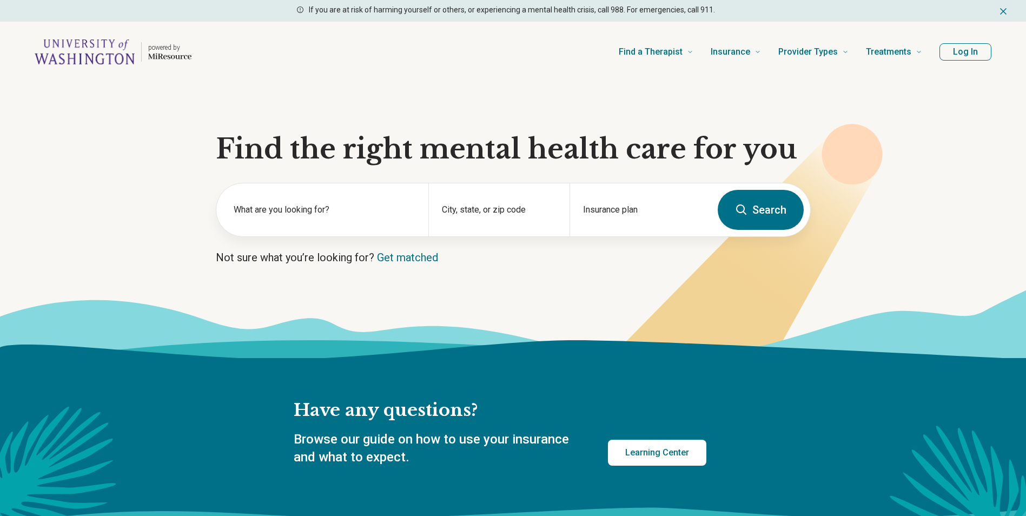 The height and width of the screenshot is (516, 1026). Describe the element at coordinates (511, 10) in the screenshot. I see `p: If you are at risk of harming yourself or others, or experiencing a mental health crisis, call 98...` at that location.